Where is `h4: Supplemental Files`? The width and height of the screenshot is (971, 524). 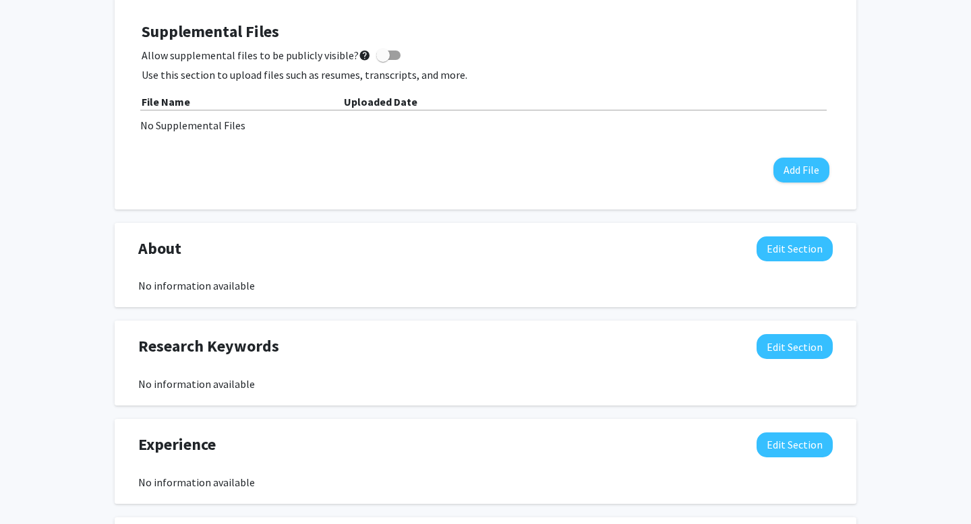
h4: Supplemental Files is located at coordinates (485, 32).